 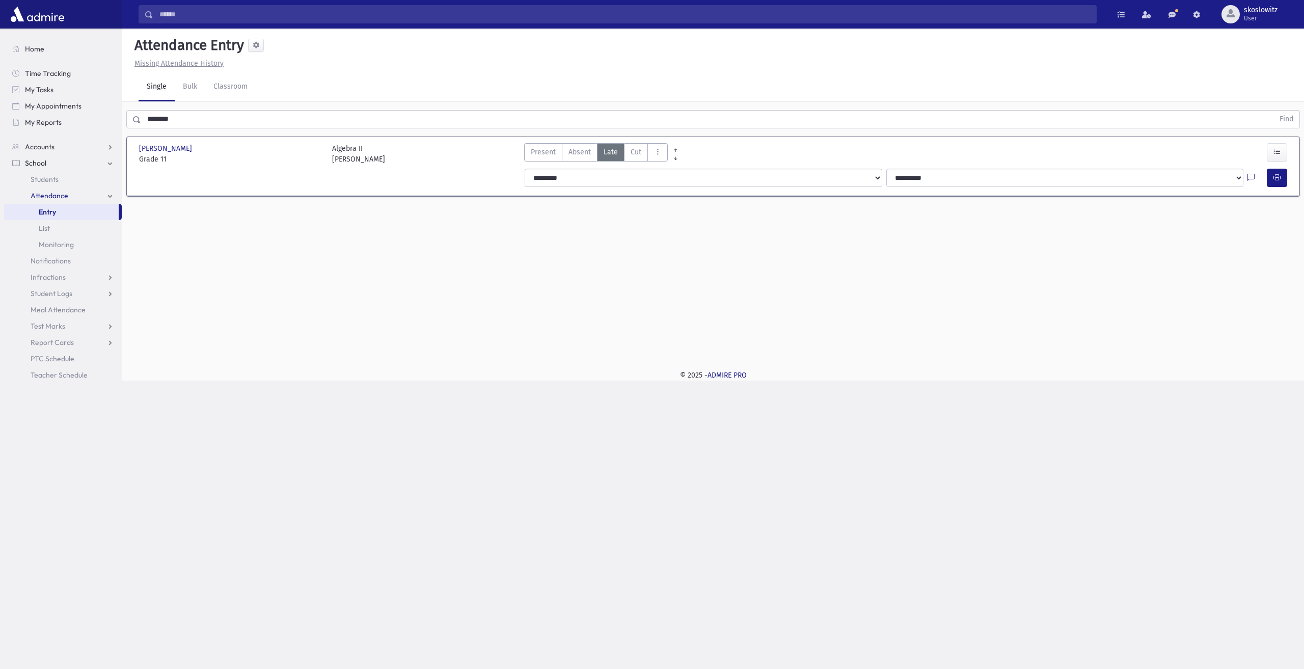 What do you see at coordinates (63, 228) in the screenshot?
I see `a: List` at bounding box center [63, 228].